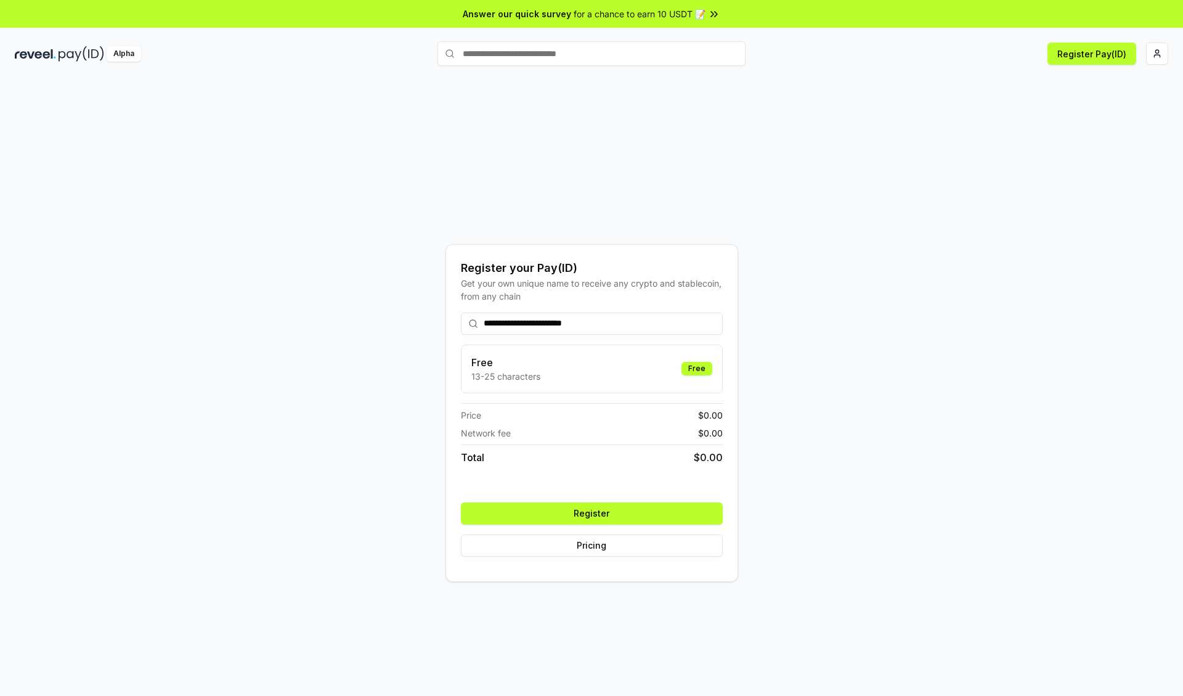 This screenshot has height=696, width=1183. What do you see at coordinates (592, 545) in the screenshot?
I see `button: Pricing` at bounding box center [592, 545].